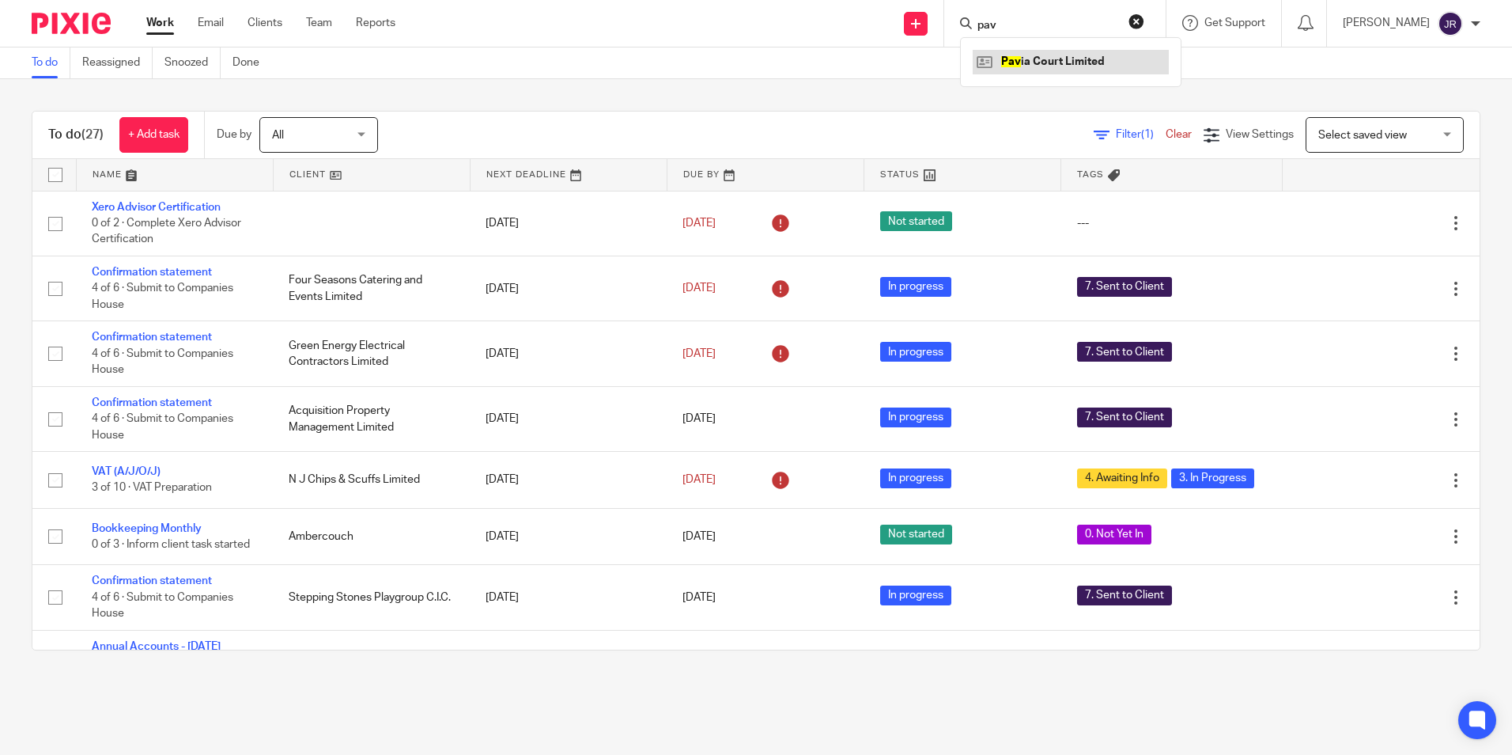 The width and height of the screenshot is (1512, 755). What do you see at coordinates (1141, 134) in the screenshot?
I see `span: Filter` at bounding box center [1141, 134].